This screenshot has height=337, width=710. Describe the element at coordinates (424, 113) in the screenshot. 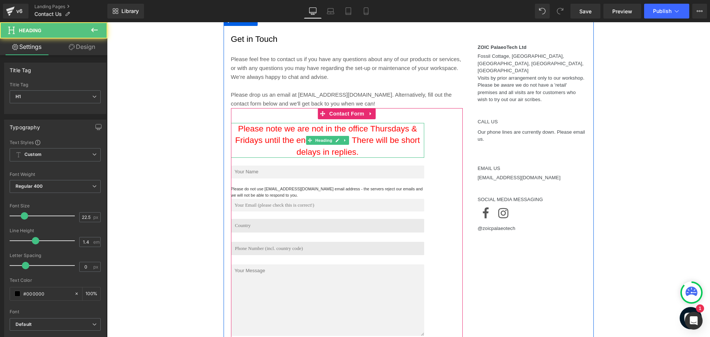

I see `p: Our phone lines are currently down. Please email us.` at that location.